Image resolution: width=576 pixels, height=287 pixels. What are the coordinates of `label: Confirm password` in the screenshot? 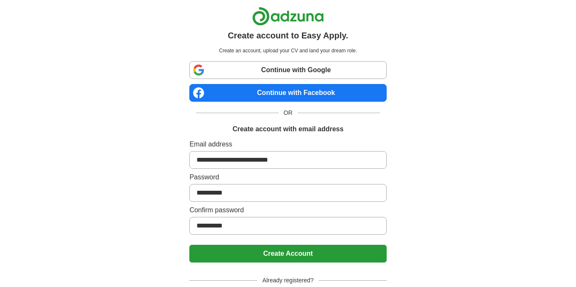 It's located at (287, 210).